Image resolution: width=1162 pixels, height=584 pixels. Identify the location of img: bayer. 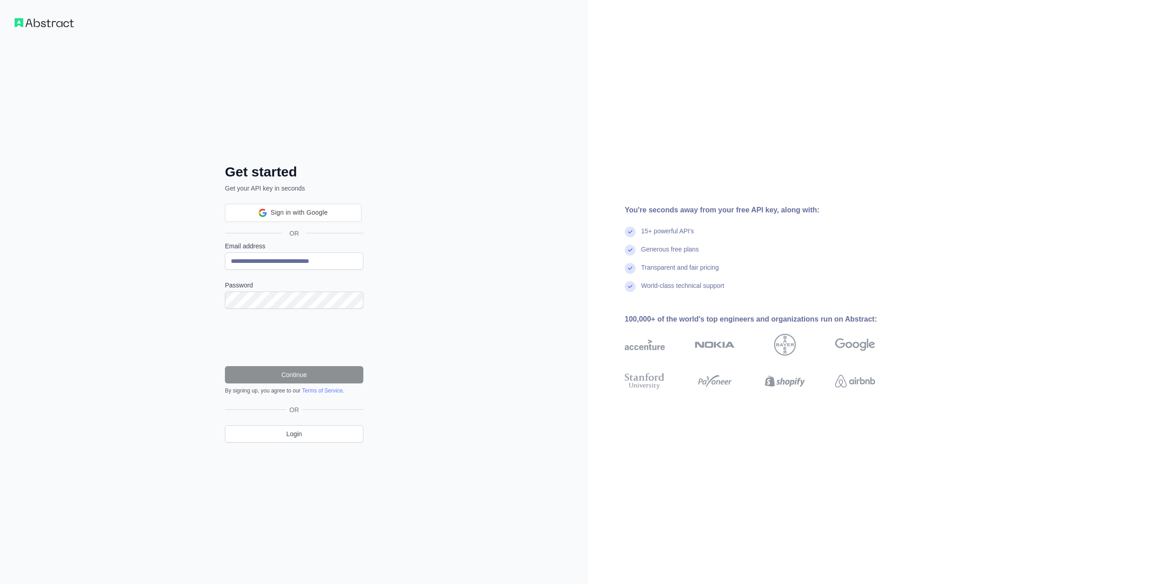
(785, 345).